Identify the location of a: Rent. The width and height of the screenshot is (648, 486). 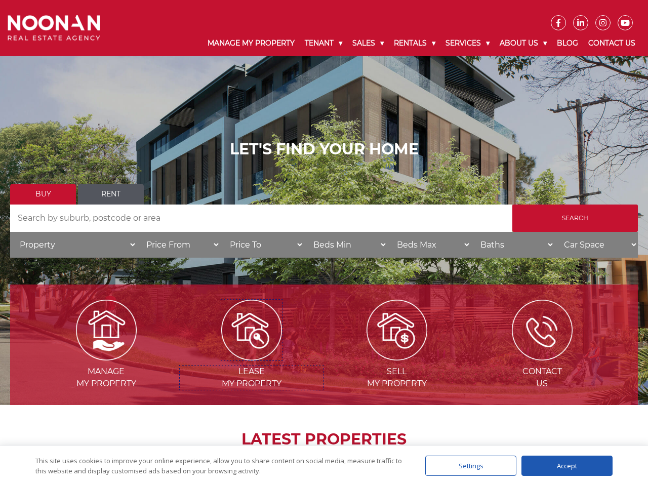
(111, 194).